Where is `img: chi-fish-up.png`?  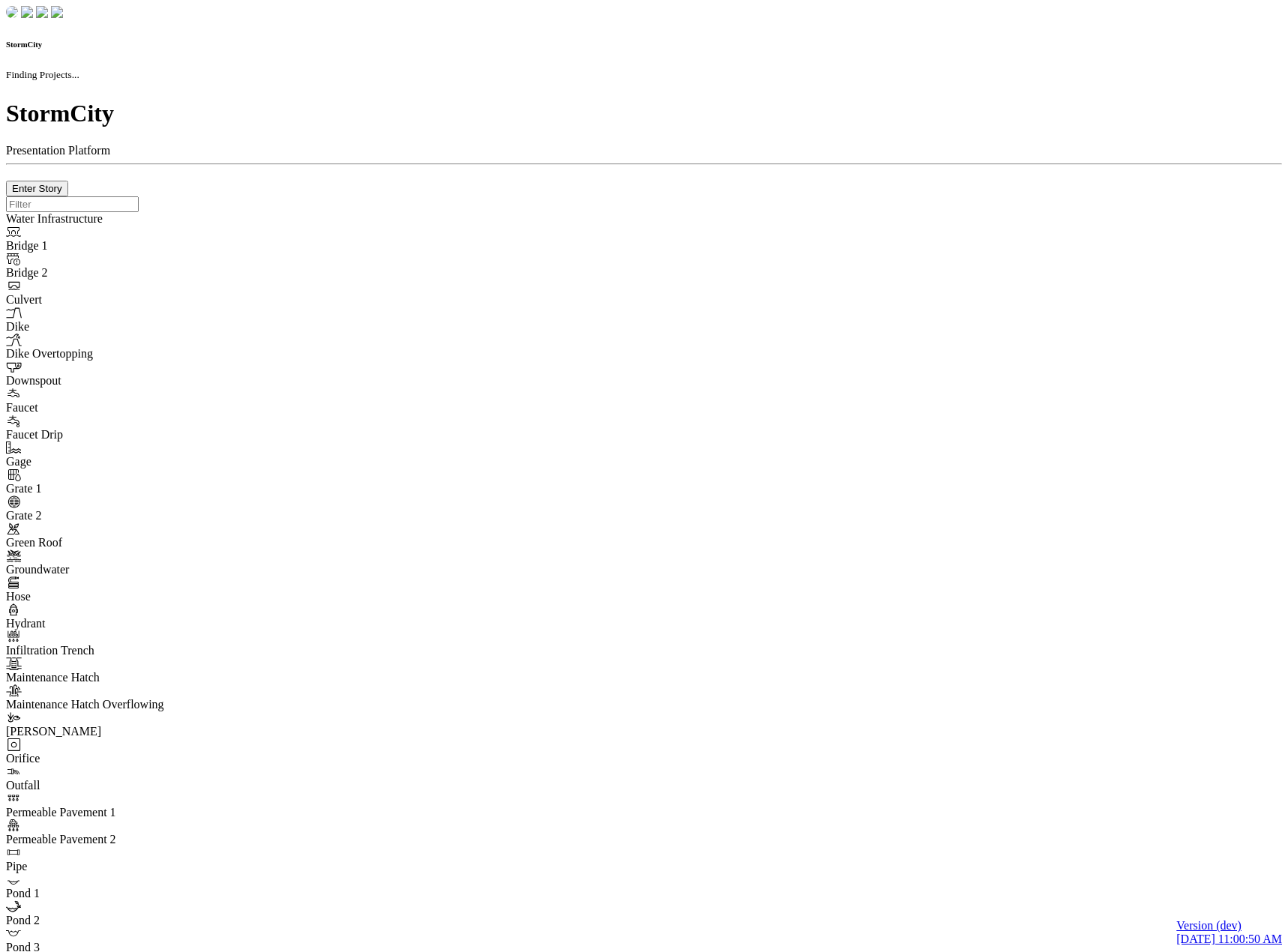 img: chi-fish-up.png is located at coordinates (42, 12).